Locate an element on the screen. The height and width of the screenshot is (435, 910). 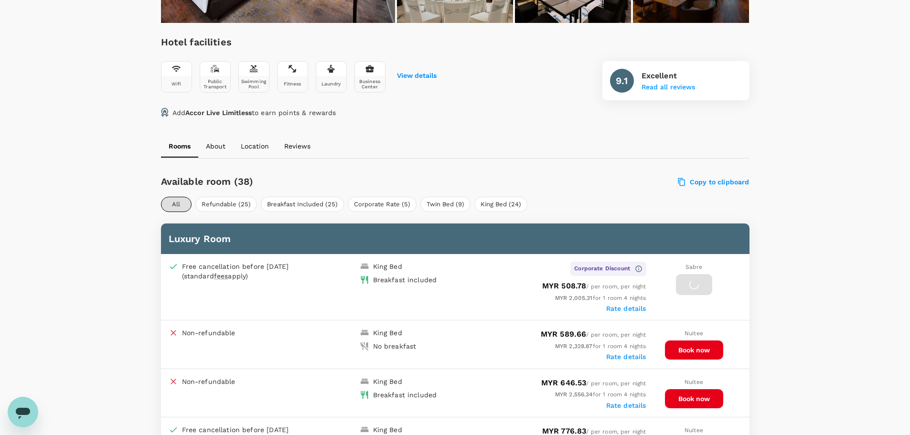
div: Swimming Pool is located at coordinates (254, 84).